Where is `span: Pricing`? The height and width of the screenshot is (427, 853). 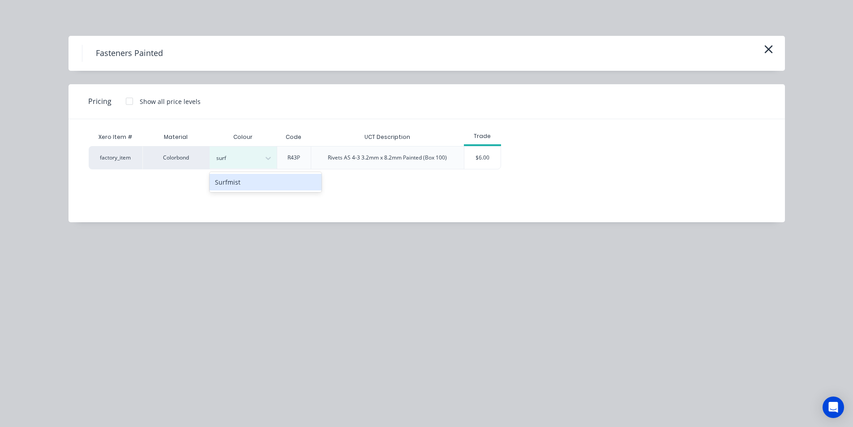
span: Pricing is located at coordinates (100, 101).